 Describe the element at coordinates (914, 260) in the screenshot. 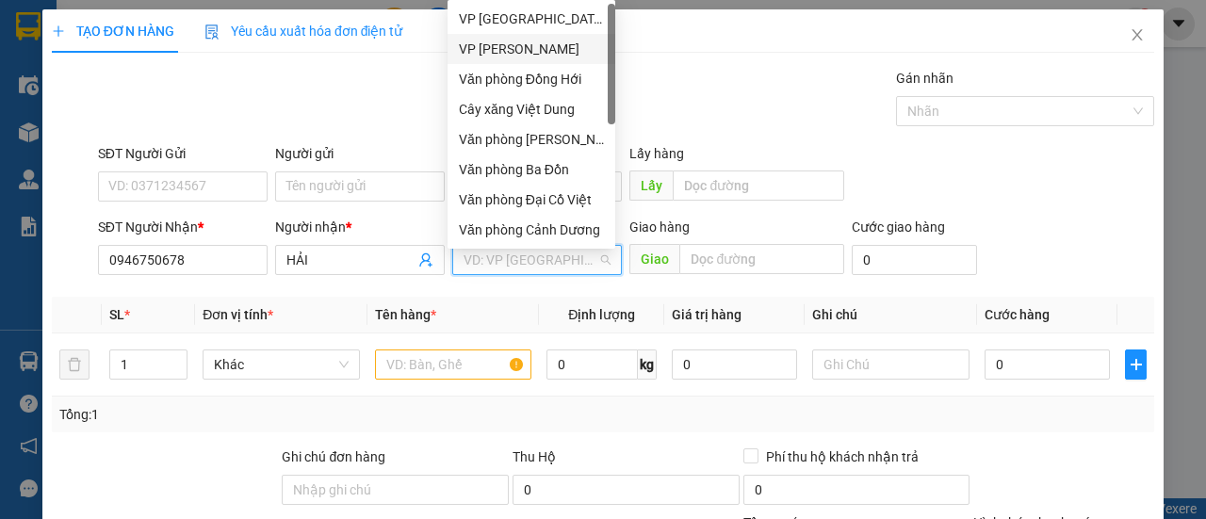

I see `input: Cước giao hàng` at that location.